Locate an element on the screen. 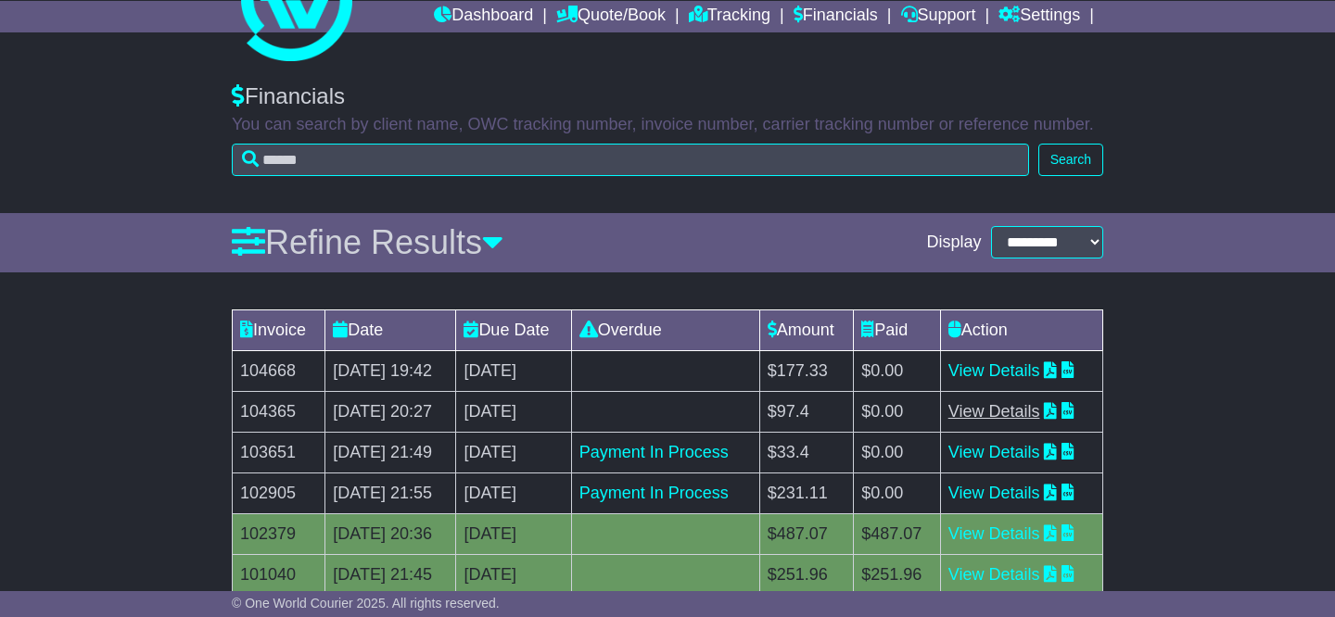  p: You can search by client name, OWC tracking number, invoice number, carrier tracking number or re... is located at coordinates (667, 125).